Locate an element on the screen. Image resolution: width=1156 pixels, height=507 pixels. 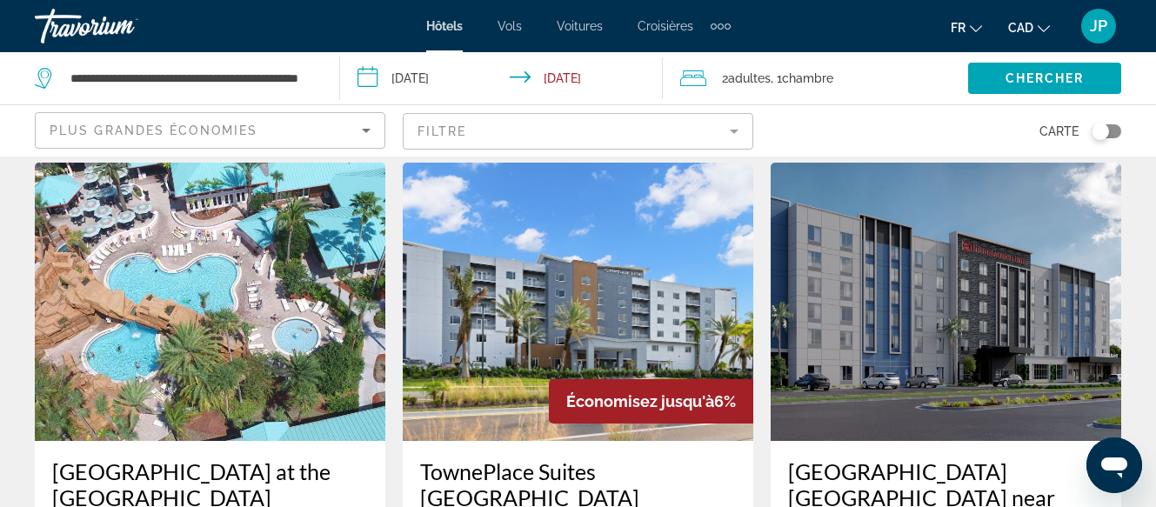
a: Hôtels is located at coordinates (444, 26).